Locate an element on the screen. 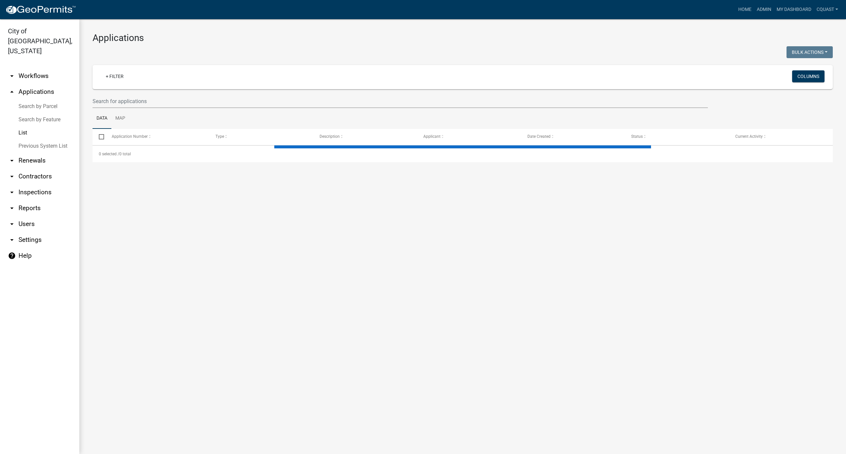  i: help is located at coordinates (12, 256).